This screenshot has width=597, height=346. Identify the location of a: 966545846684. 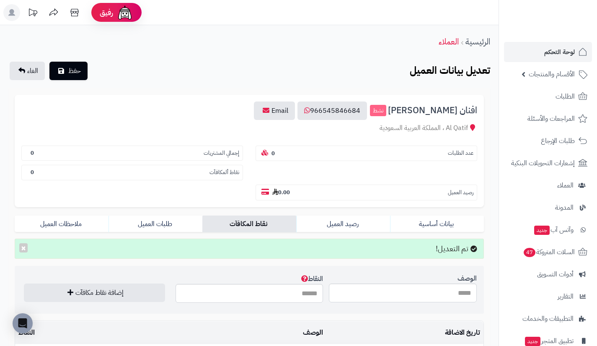
(332, 111).